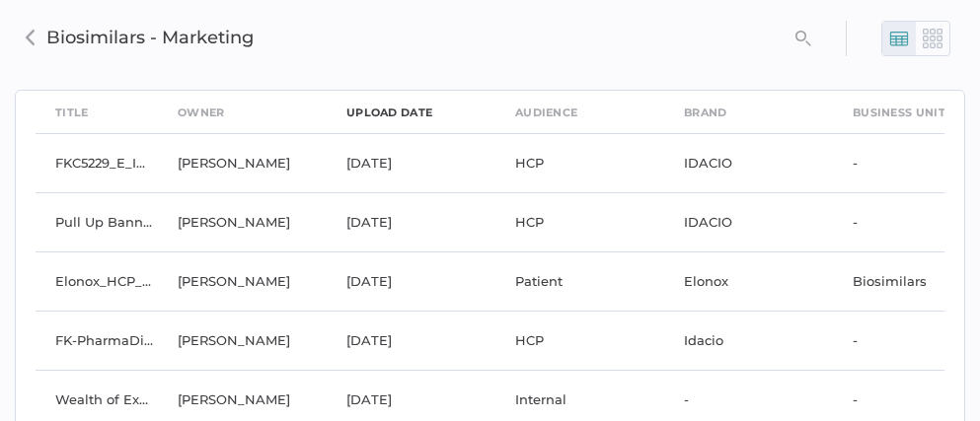  What do you see at coordinates (748, 281) in the screenshot?
I see `td: Elonox` at bounding box center [748, 281].